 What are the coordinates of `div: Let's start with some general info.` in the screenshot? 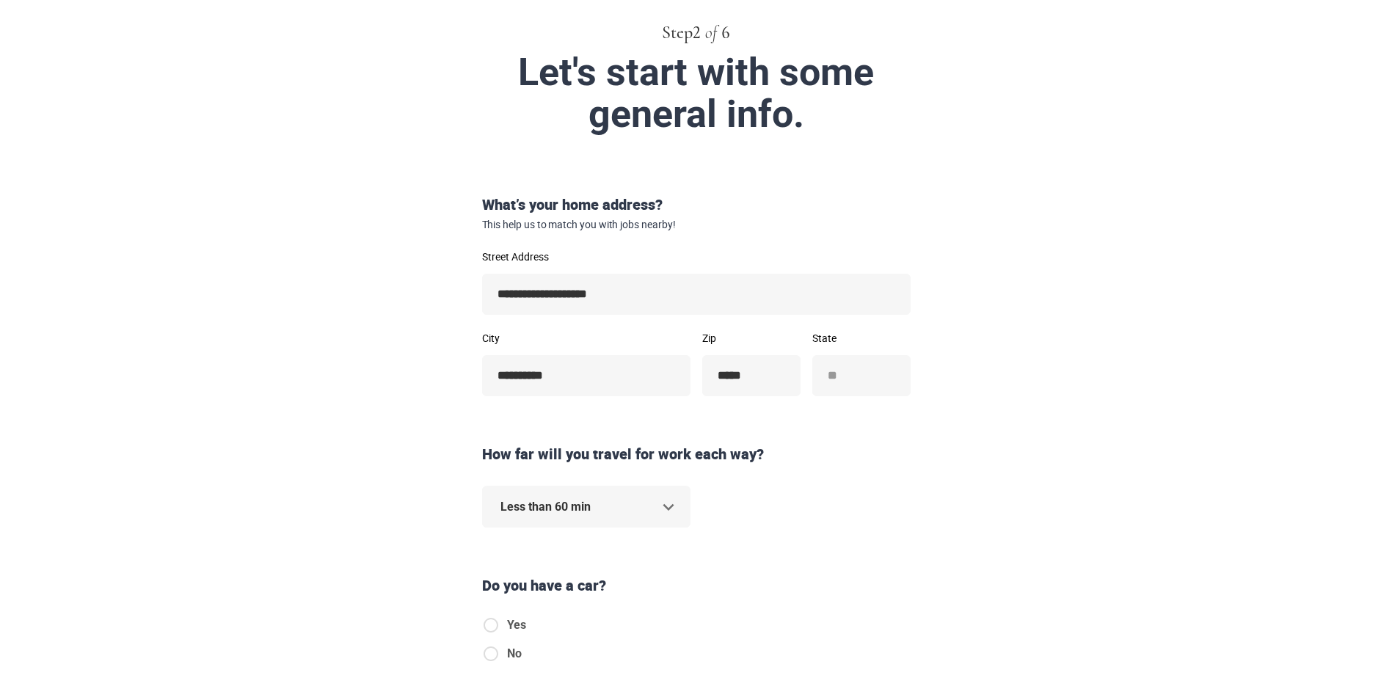 It's located at (697, 93).